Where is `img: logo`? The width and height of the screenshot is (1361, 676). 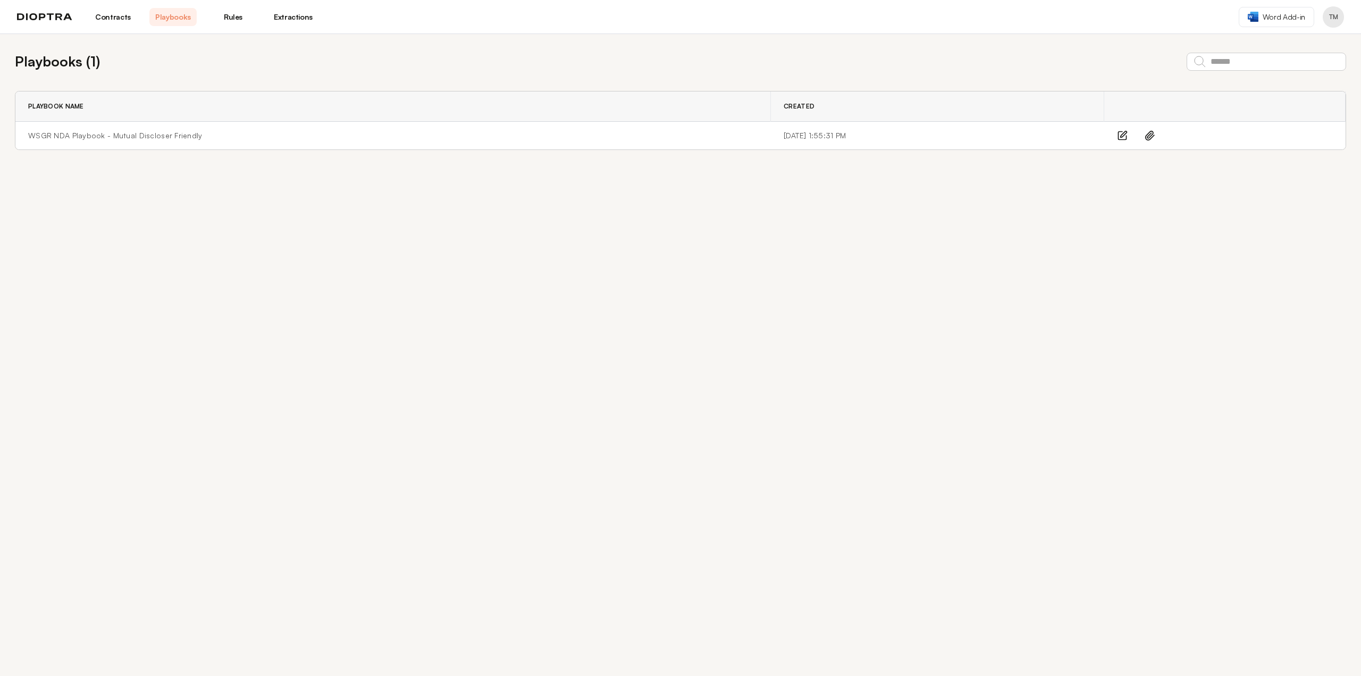
img: logo is located at coordinates (45, 17).